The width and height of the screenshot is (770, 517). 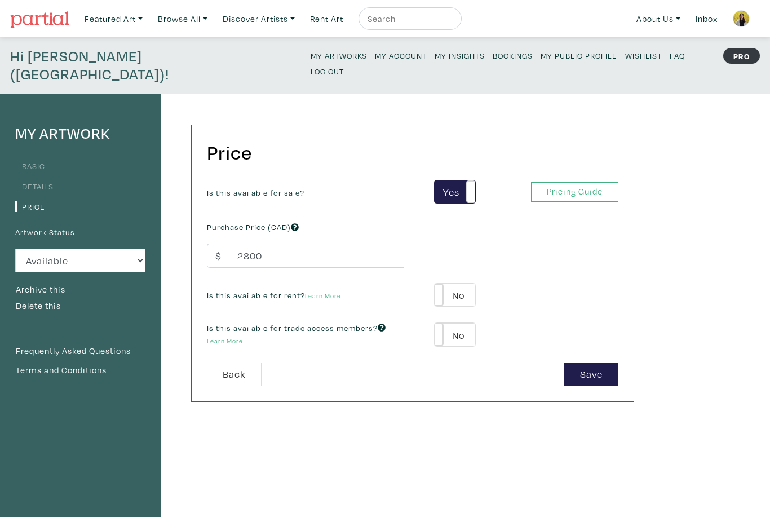 What do you see at coordinates (677, 55) in the screenshot?
I see `small: FAQ` at bounding box center [677, 55].